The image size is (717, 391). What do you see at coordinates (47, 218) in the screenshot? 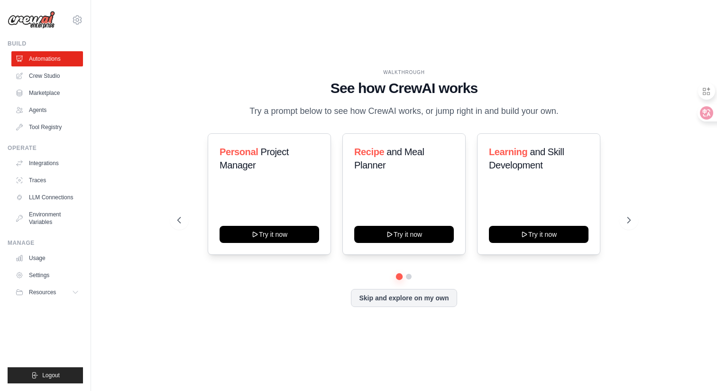
I see `a: Environment Variables` at bounding box center [47, 218].